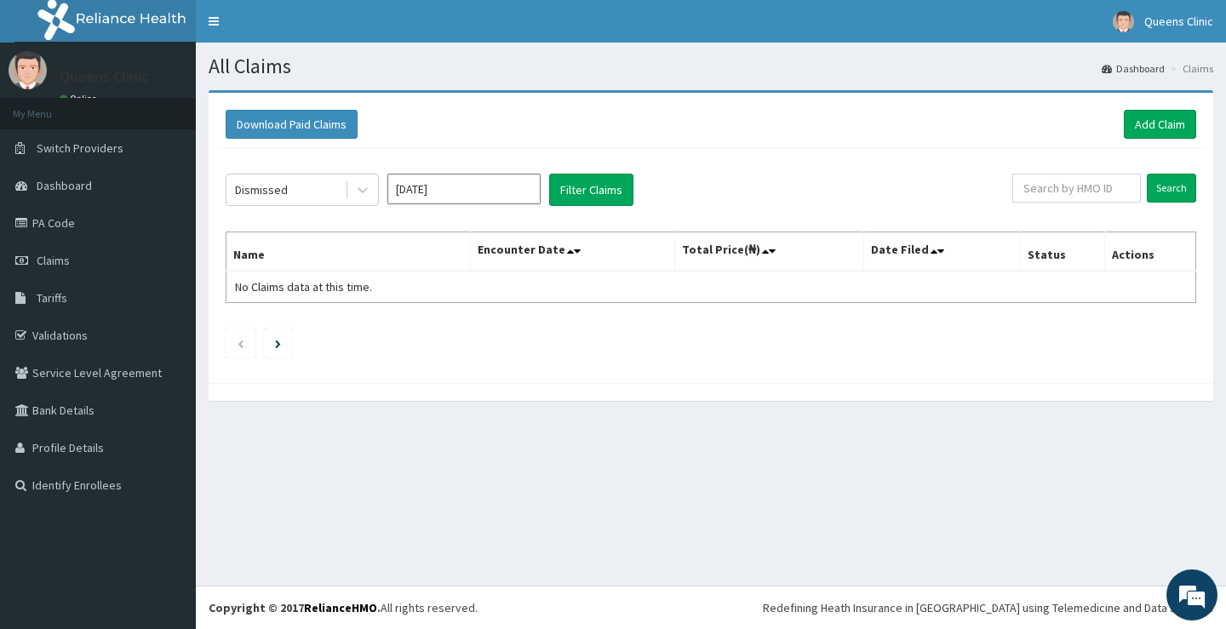  What do you see at coordinates (240, 343) in the screenshot?
I see `a: Previous page` at bounding box center [240, 343].